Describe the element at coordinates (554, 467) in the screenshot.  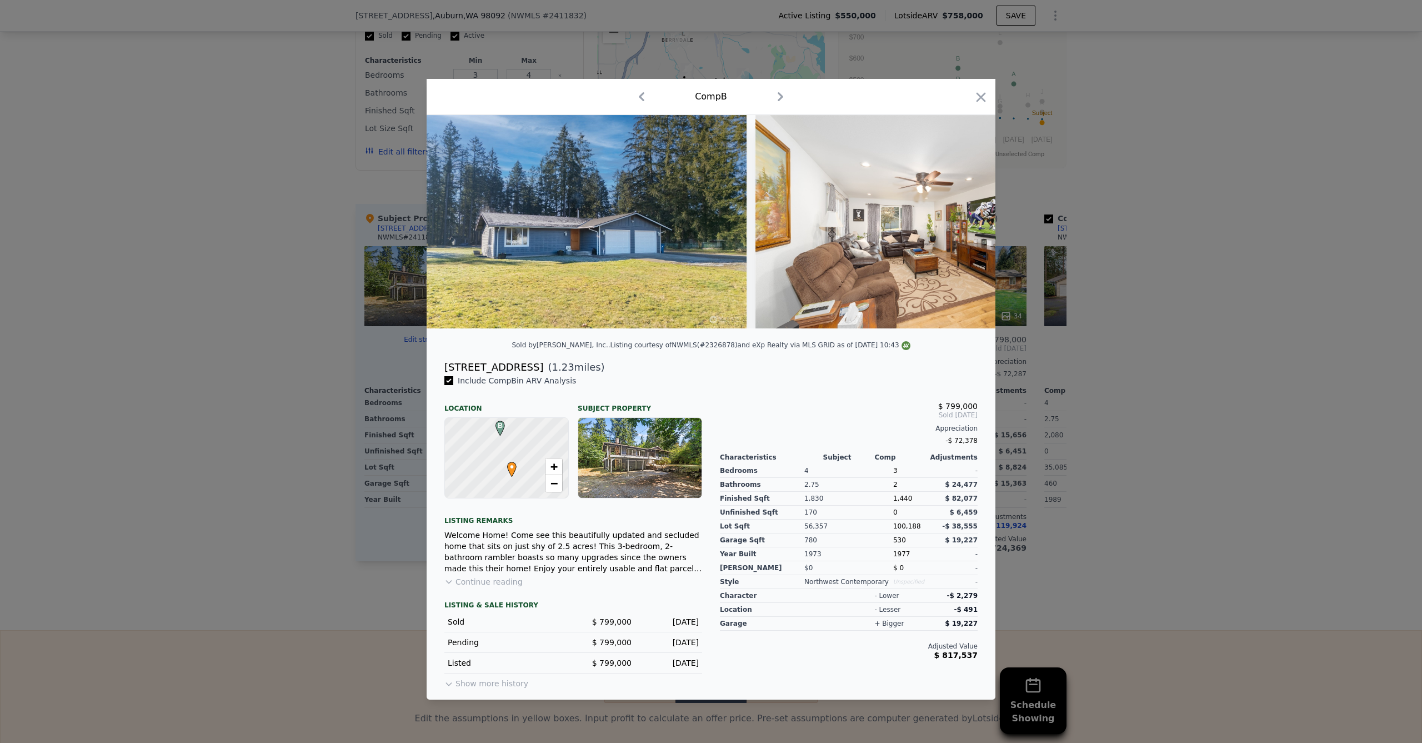
I see `a: Zoom in` at that location.